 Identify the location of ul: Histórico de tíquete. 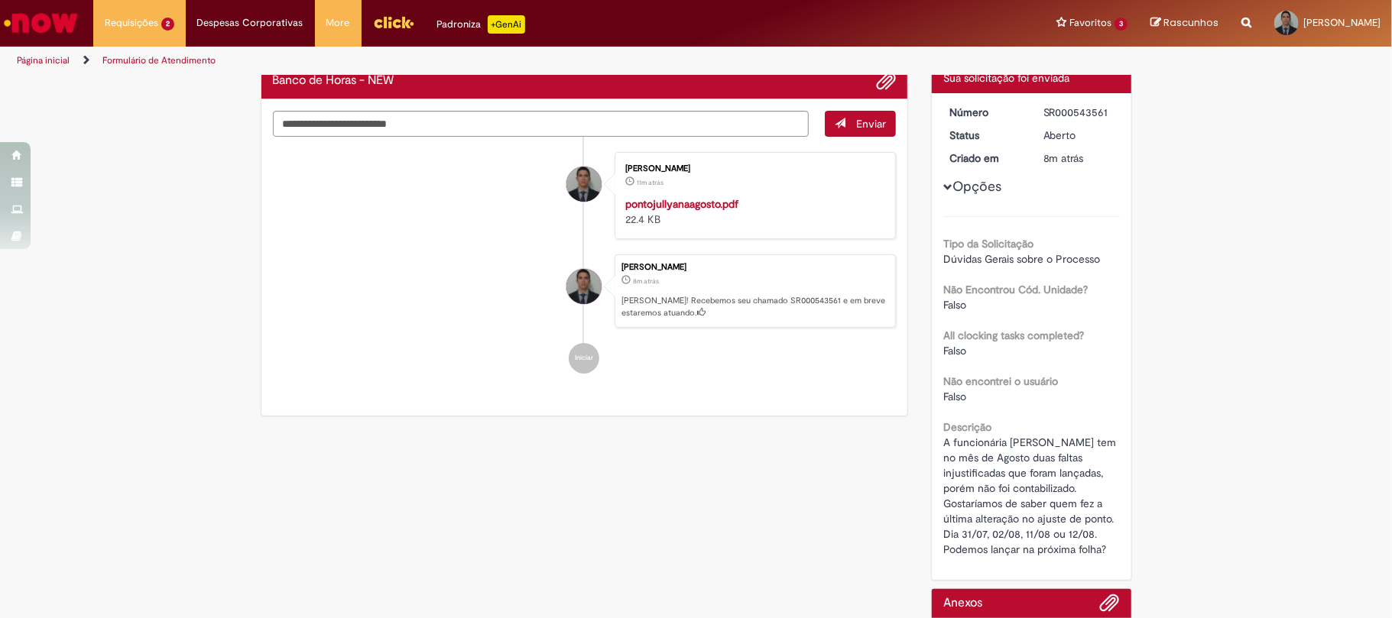
(585, 263).